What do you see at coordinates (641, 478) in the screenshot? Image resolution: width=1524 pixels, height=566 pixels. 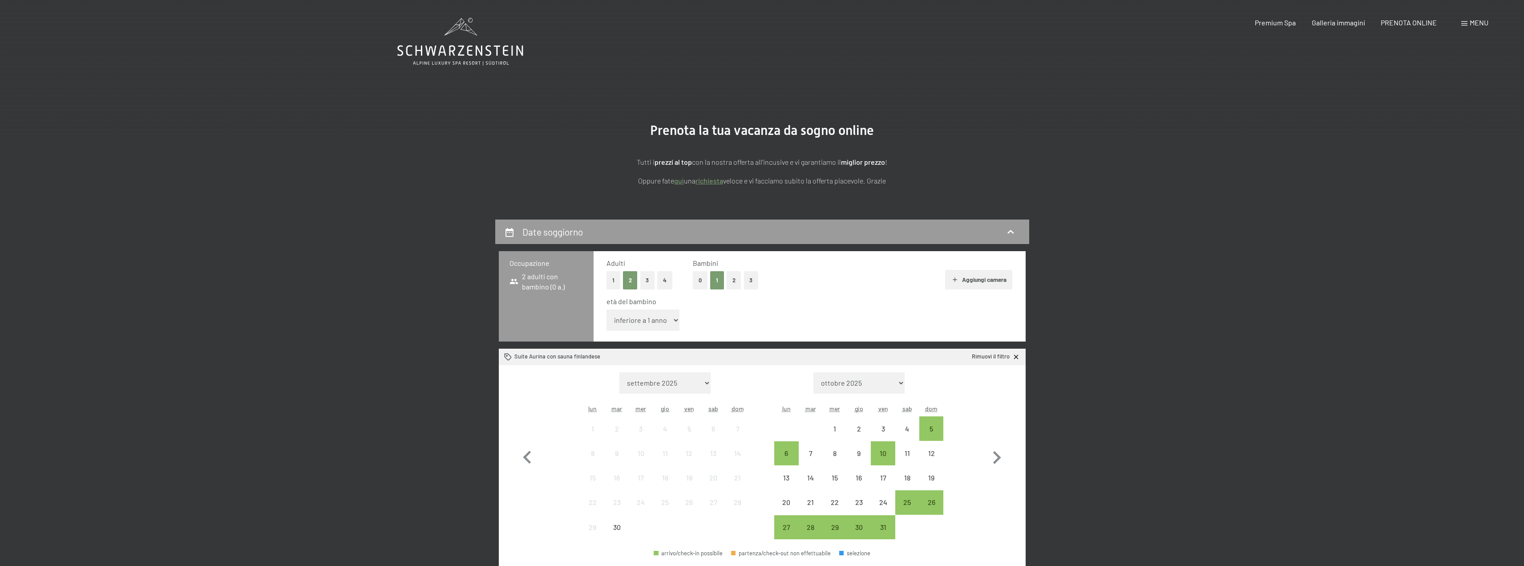 I see `div: Wed Sep 17 2025` at bounding box center [641, 478].